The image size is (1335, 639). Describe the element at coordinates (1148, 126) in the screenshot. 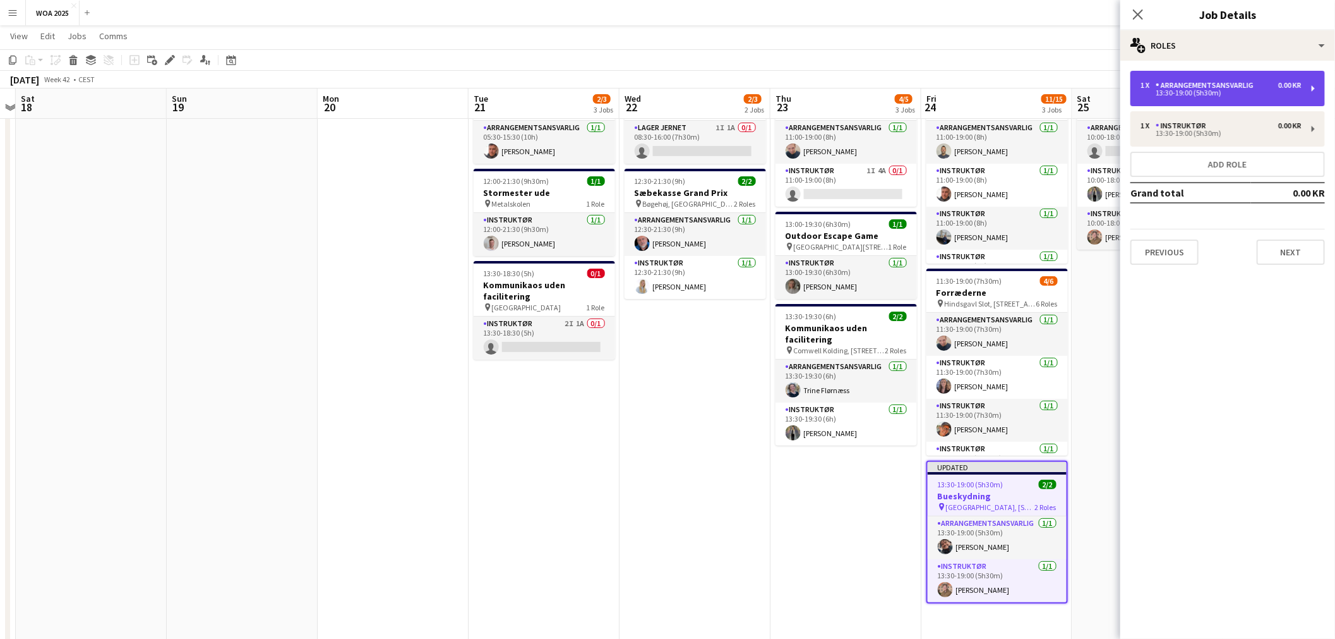

I see `div: 1 x` at that location.